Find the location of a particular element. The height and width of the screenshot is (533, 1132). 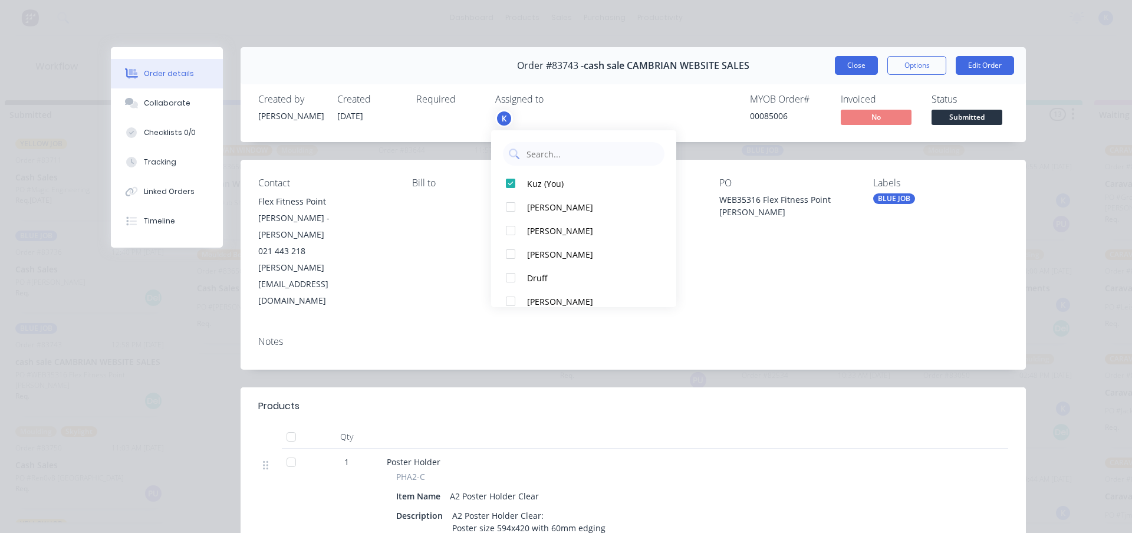

span: Order #83743 - is located at coordinates (550, 65).